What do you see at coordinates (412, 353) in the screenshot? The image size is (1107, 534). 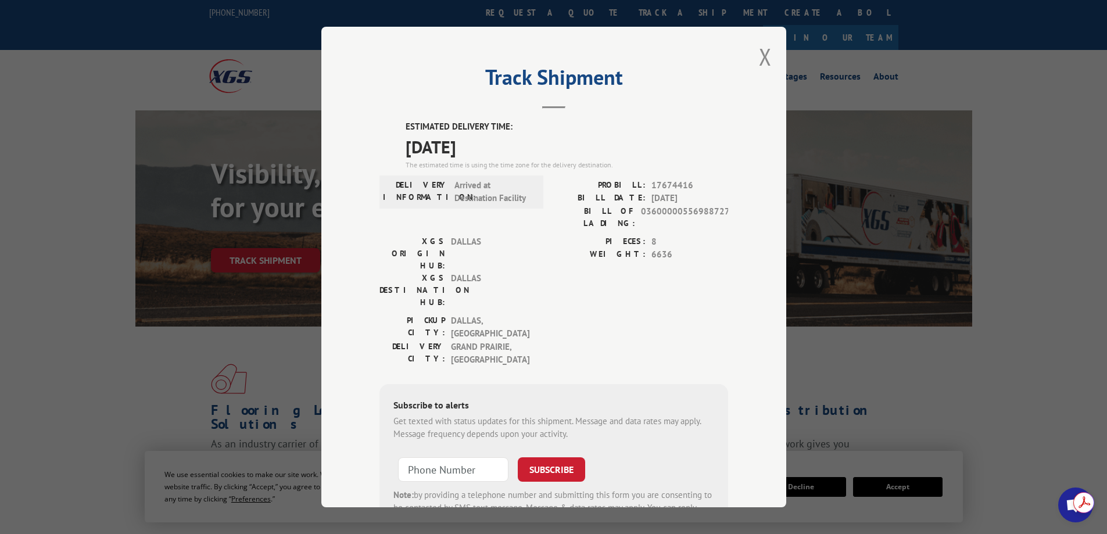 I see `label: DELIVERY CITY:` at bounding box center [412, 353].